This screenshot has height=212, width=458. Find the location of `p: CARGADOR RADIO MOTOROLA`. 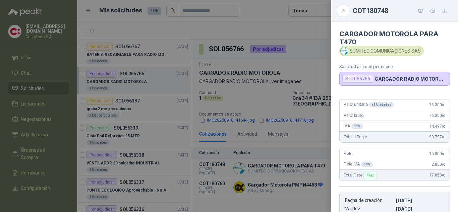

p: CARGADOR RADIO MOTOROLA is located at coordinates (411, 79).